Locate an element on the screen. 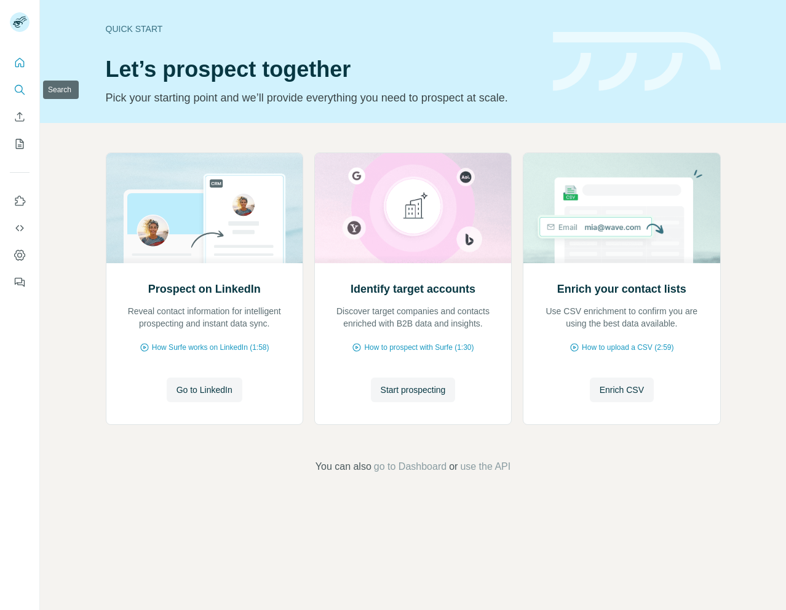  span: Enrich CSV is located at coordinates (622, 390).